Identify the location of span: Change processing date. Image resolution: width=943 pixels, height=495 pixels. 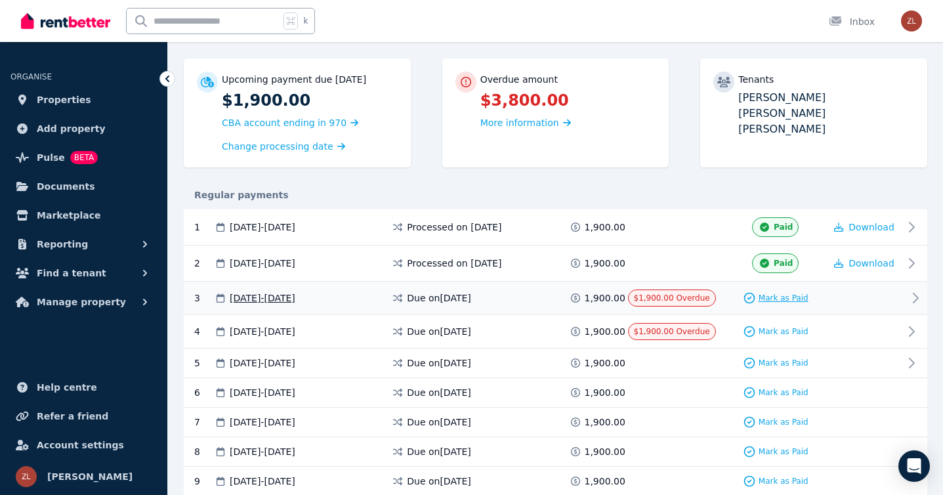
(278, 146).